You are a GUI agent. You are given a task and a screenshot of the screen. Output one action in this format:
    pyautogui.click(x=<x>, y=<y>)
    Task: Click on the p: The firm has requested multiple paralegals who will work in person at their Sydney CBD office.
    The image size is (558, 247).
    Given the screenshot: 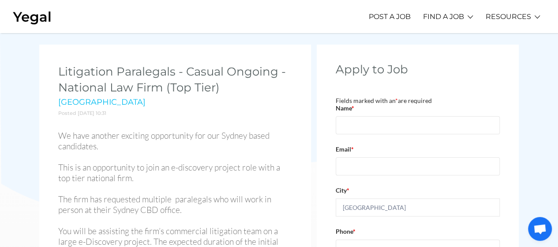 What is the action you would take?
    pyautogui.click(x=175, y=204)
    